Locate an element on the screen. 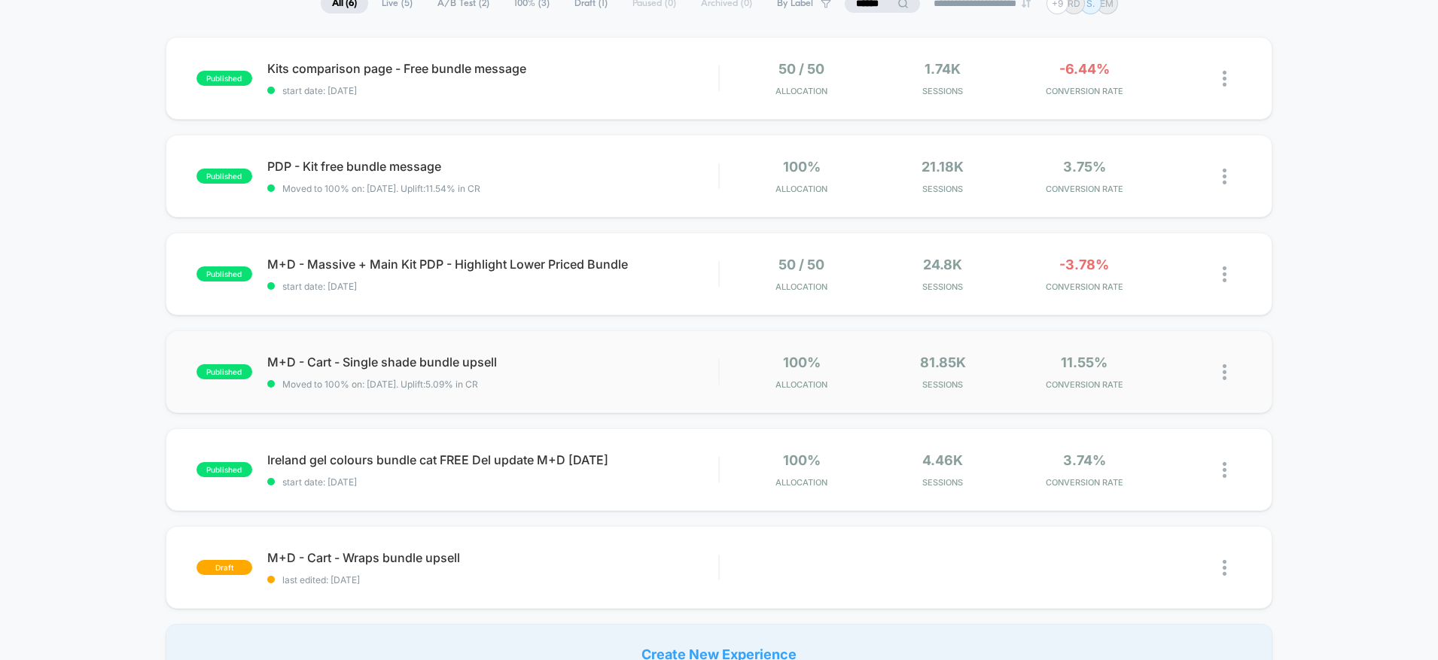 The image size is (1438, 660). span: draft is located at coordinates (224, 567).